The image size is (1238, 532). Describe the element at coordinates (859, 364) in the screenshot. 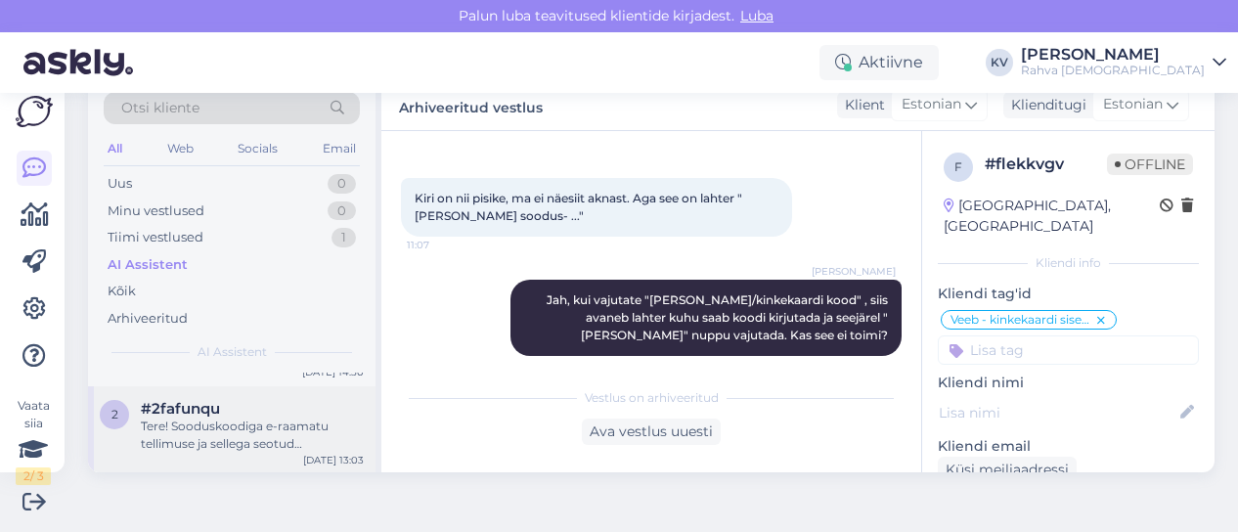

I see `span: Nähtud ✓ 11:08` at that location.